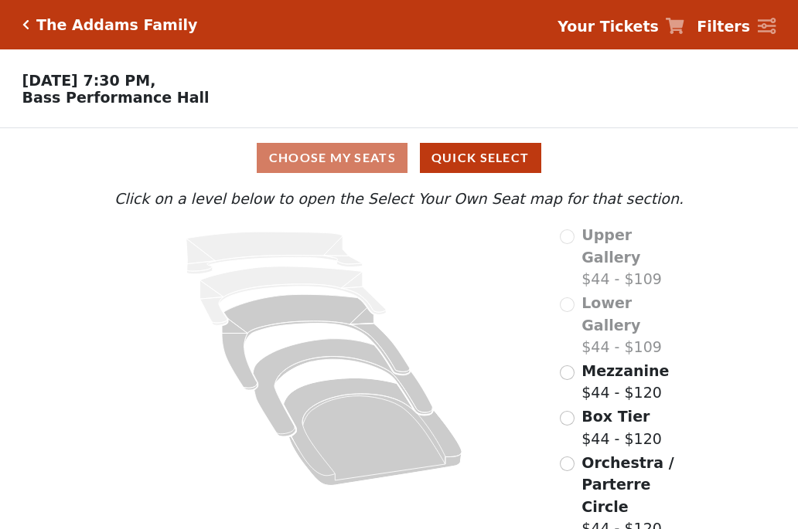 The height and width of the screenshot is (529, 798). I want to click on span: Lower Gallery, so click(611, 314).